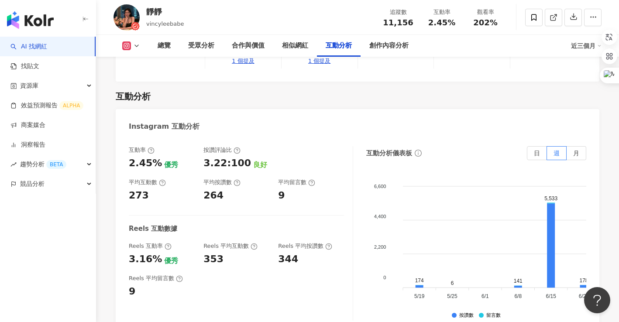  What do you see at coordinates (380, 186) in the screenshot?
I see `tspan: 6,600` at bounding box center [380, 186].